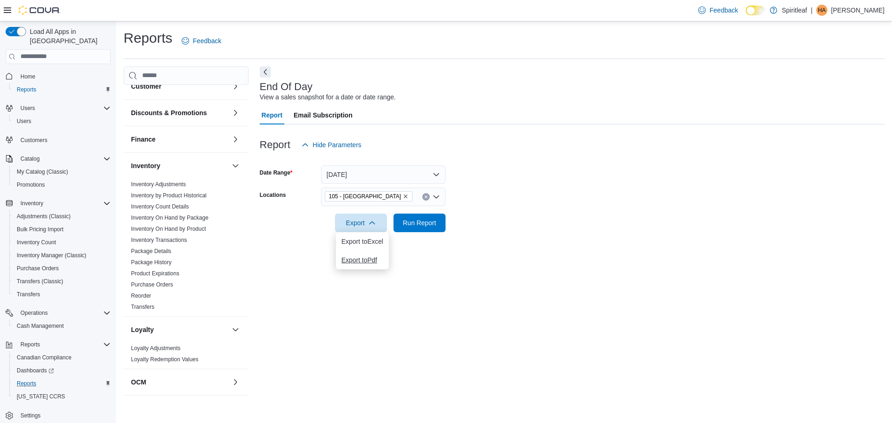  Describe the element at coordinates (62, 216) in the screenshot. I see `button: Adjustments (Classic)` at that location.